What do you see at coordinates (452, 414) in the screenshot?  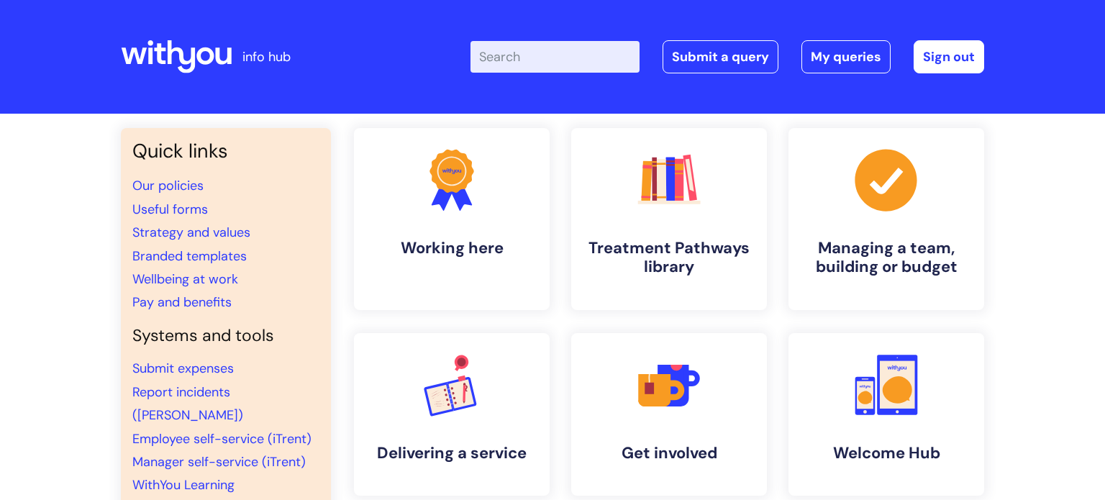 I see `a: Delivering a service` at bounding box center [452, 414].